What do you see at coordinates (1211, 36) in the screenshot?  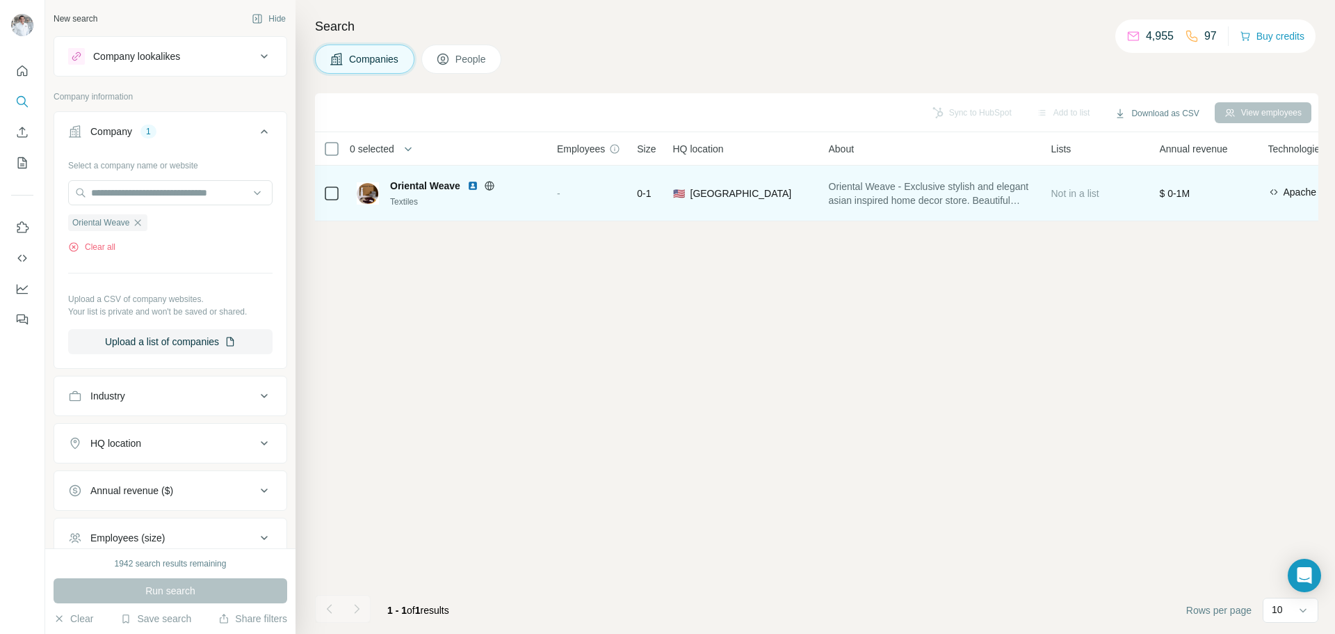 I see `p: 97` at bounding box center [1211, 36].